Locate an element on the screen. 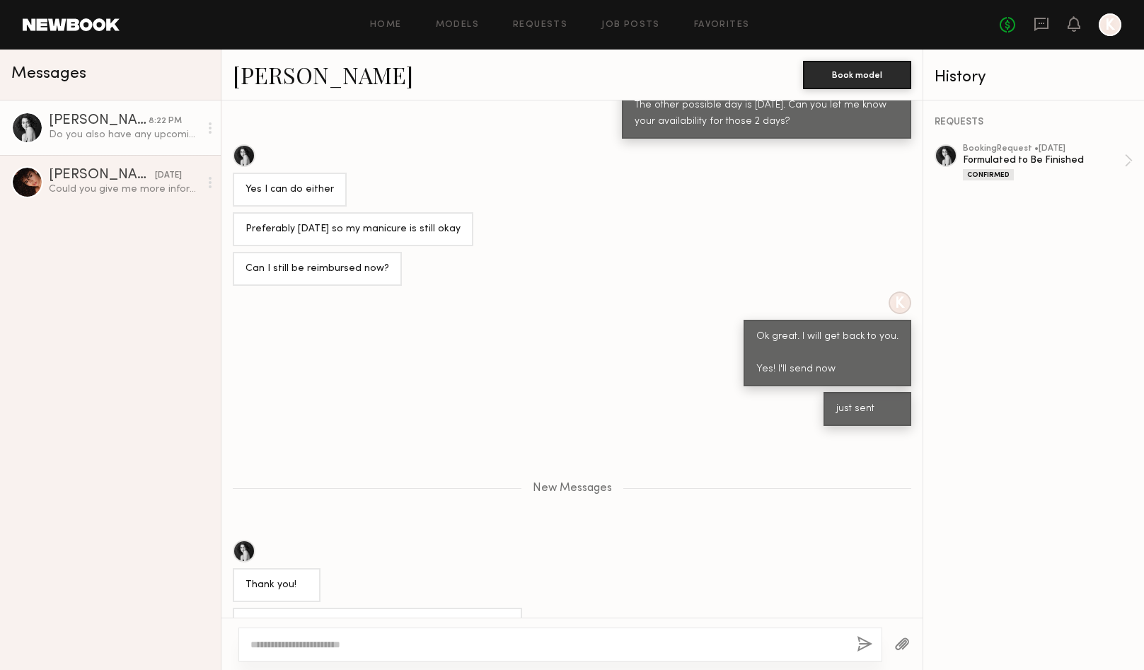 This screenshot has width=1144, height=670. div: Confirmed is located at coordinates (988, 175).